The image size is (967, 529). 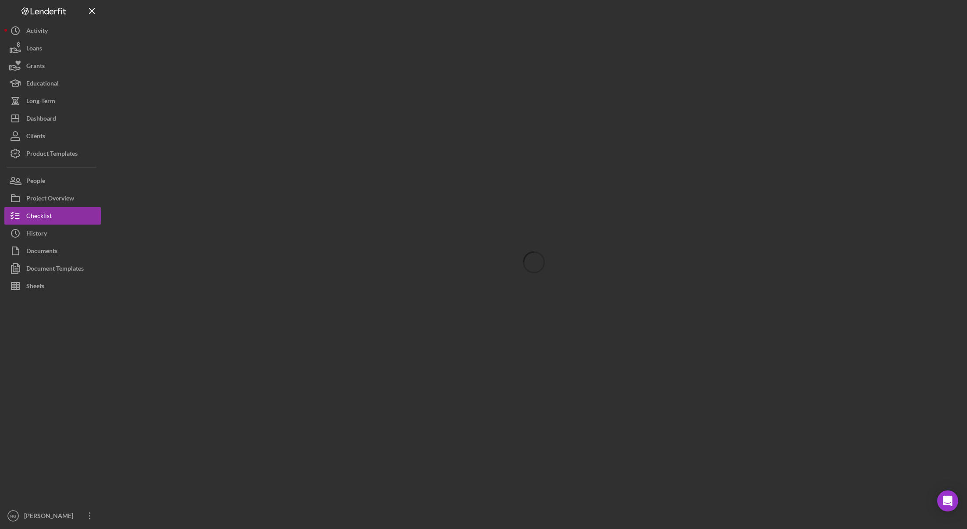 What do you see at coordinates (53, 83) in the screenshot?
I see `button: Educational` at bounding box center [53, 83].